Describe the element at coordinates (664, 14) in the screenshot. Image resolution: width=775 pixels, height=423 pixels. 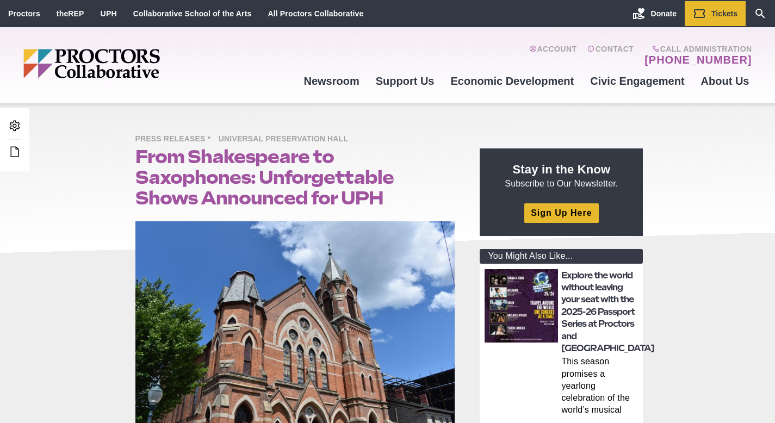
I see `span: Donate` at that location.